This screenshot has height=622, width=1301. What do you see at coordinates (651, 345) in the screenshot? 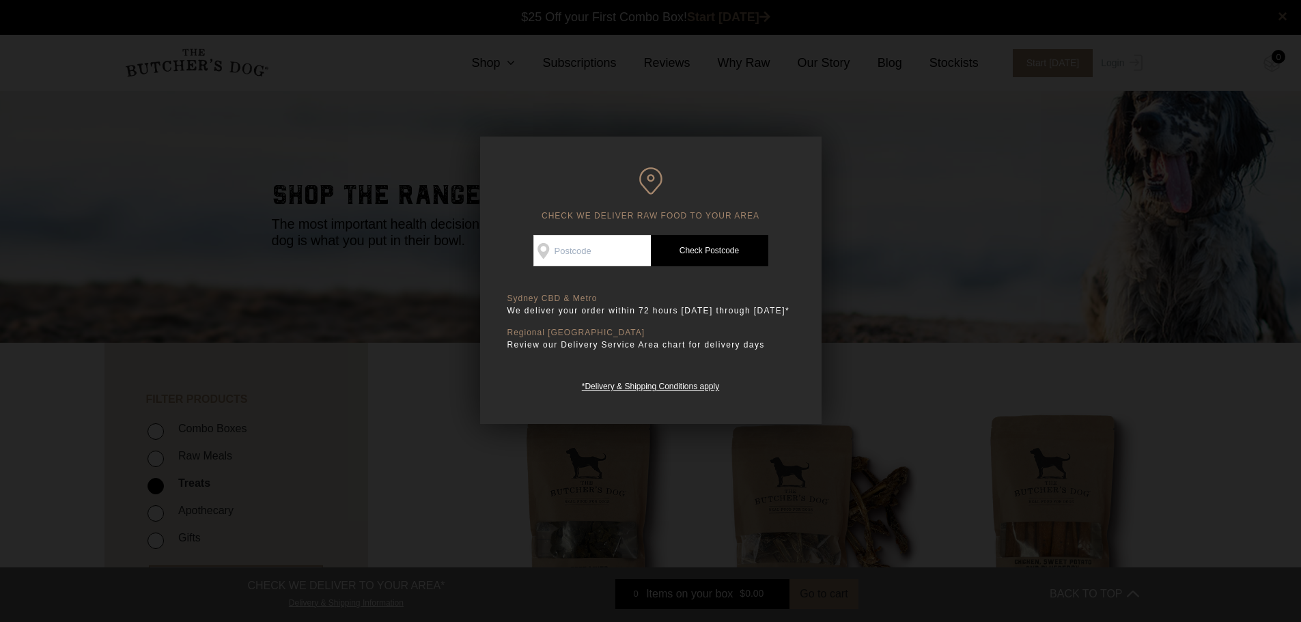
I see `p: Review our Delivery Service Area chart for delivery days` at bounding box center [651, 345].